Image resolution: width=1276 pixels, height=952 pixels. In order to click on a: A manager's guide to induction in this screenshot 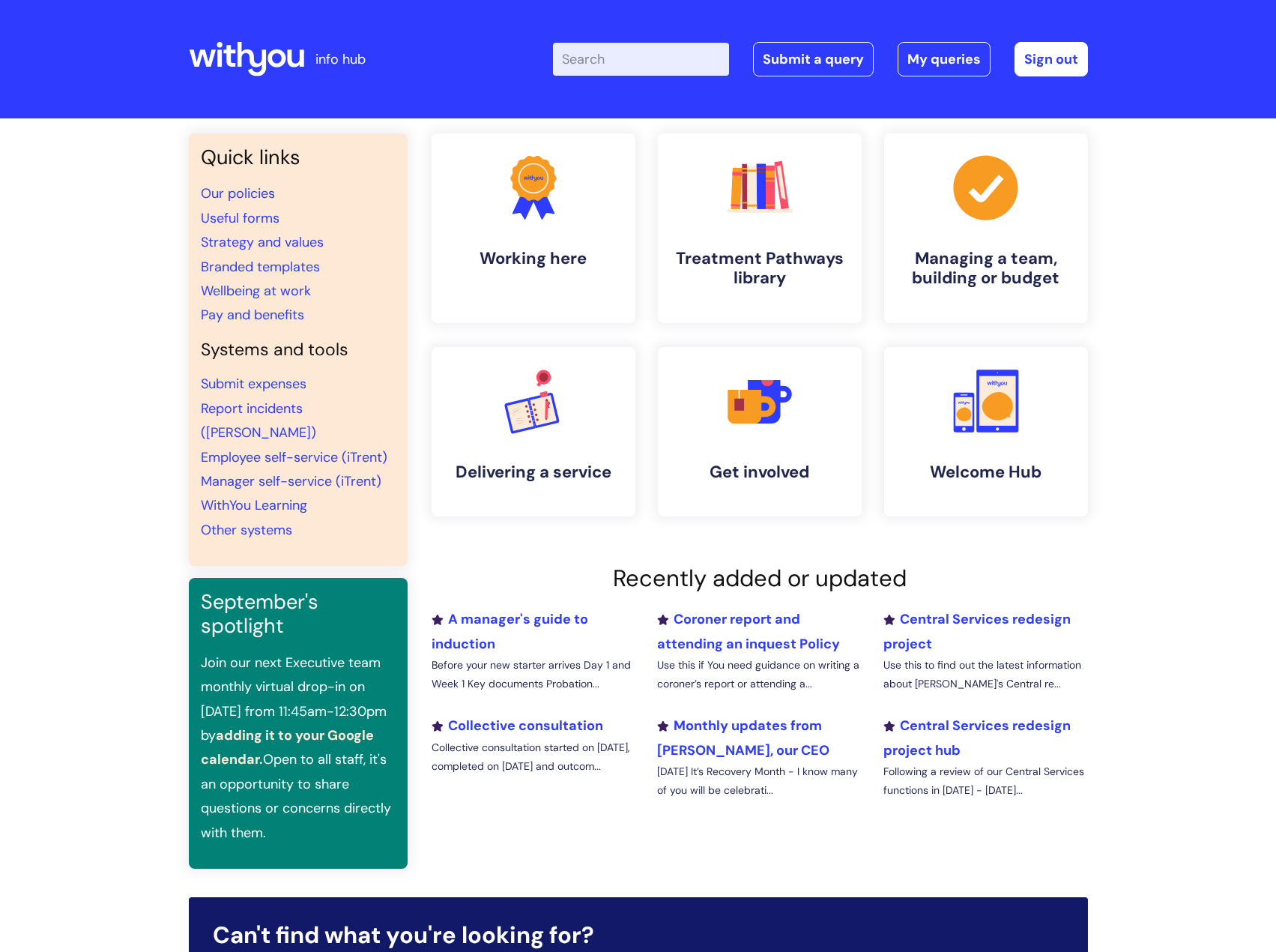, I will do `click(509, 631)`.